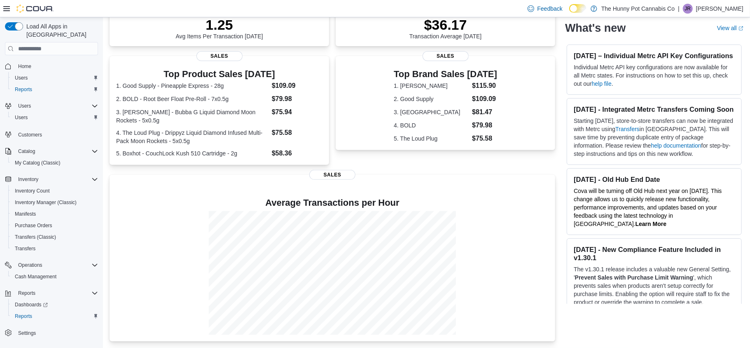 This screenshot has width=750, height=348. What do you see at coordinates (446, 25) in the screenshot?
I see `p: $36.17` at bounding box center [446, 25].